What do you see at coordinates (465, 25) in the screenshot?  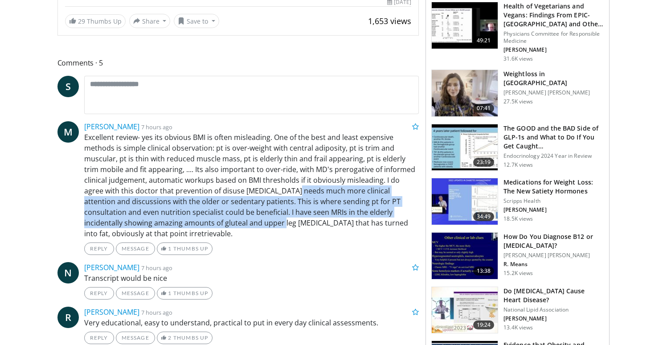 I see `img: 606f2b51-b844-428b-aa21-8c0c72d5a896.150x105_q85_crop-smart_upscale.jpg` at bounding box center [465, 25].